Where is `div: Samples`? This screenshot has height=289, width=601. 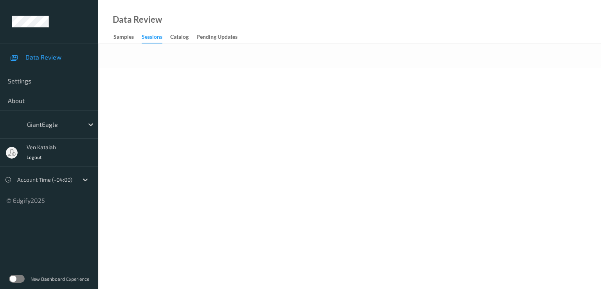 div: Samples is located at coordinates (124, 38).